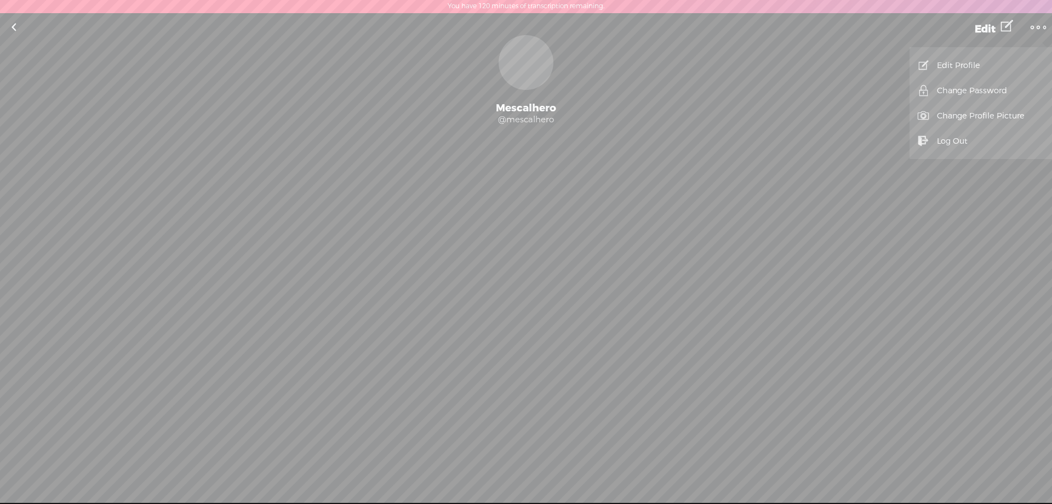 The height and width of the screenshot is (504, 1052). I want to click on a: Change Profile Picture, so click(981, 116).